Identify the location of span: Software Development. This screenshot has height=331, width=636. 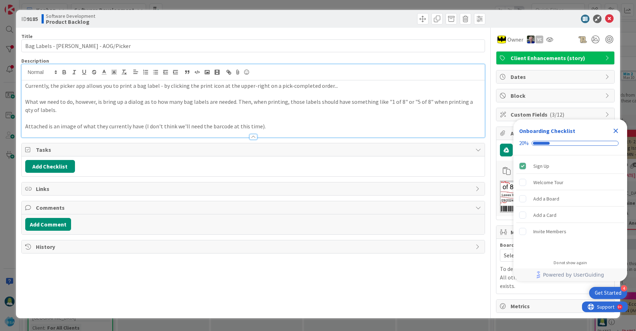
(70, 16).